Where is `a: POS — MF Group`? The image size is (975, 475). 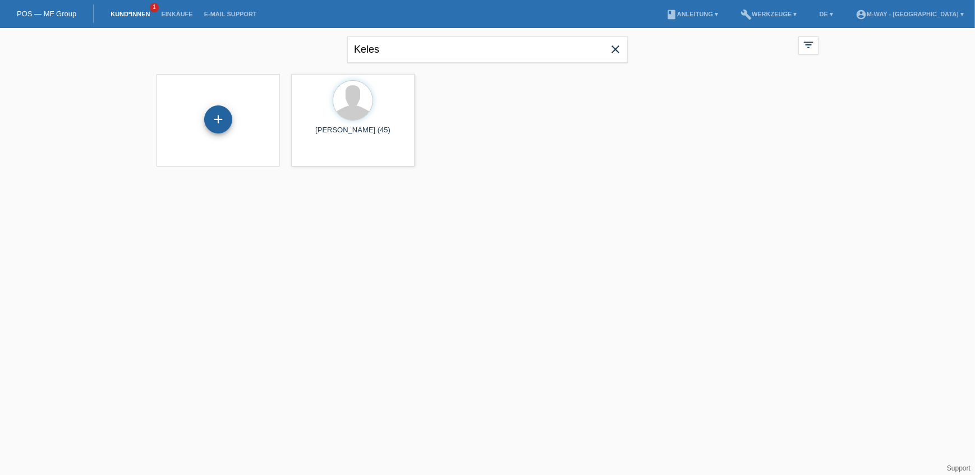 a: POS — MF Group is located at coordinates (47, 13).